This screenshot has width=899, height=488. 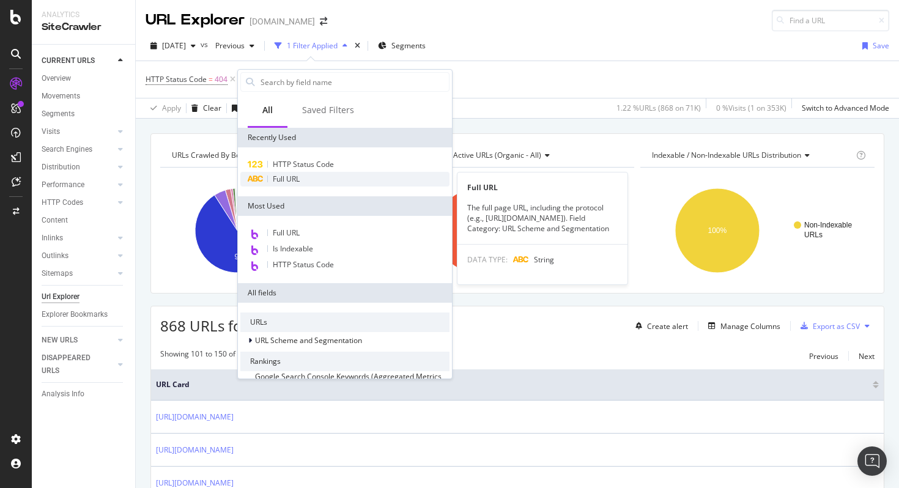 I want to click on a: Segments, so click(x=84, y=114).